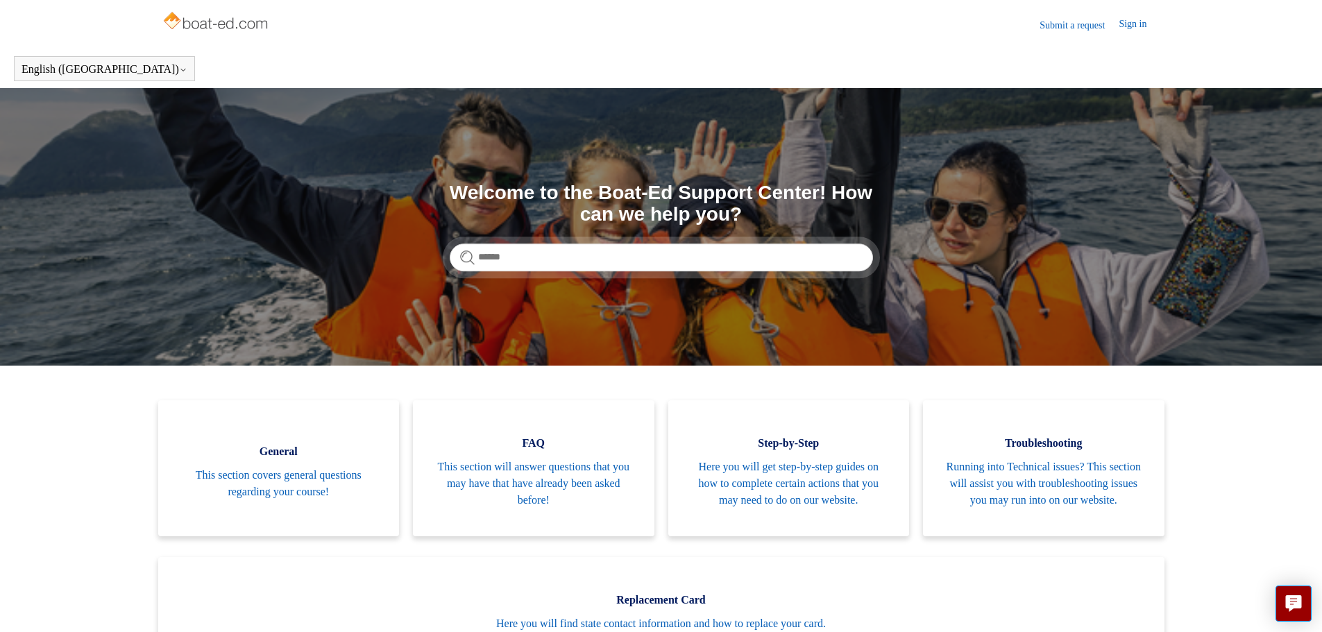 The image size is (1322, 632). I want to click on a: Troubleshooting Running into Technical issues? This section will assist you with troubleshooting ..., so click(1044, 468).